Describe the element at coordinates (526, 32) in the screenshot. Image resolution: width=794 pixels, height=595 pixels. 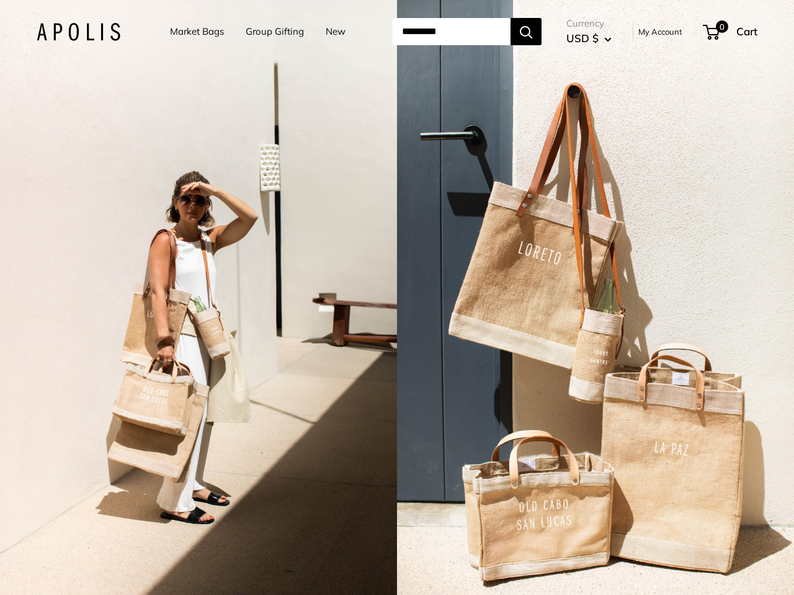
I see `button: Search` at that location.